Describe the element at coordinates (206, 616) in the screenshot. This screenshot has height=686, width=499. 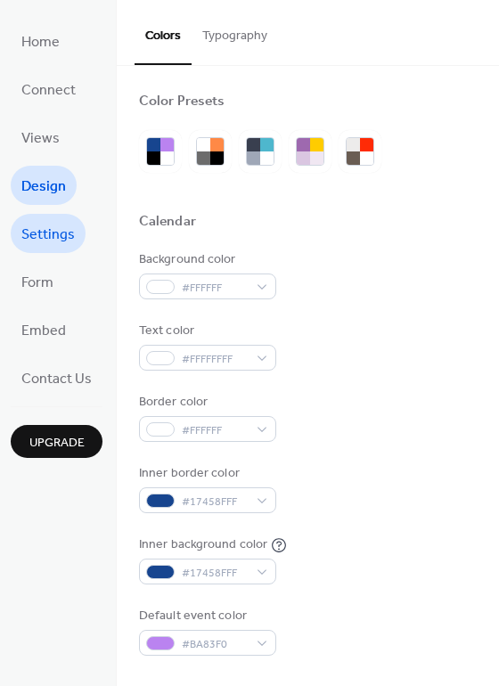
I see `div: Default event color` at that location.